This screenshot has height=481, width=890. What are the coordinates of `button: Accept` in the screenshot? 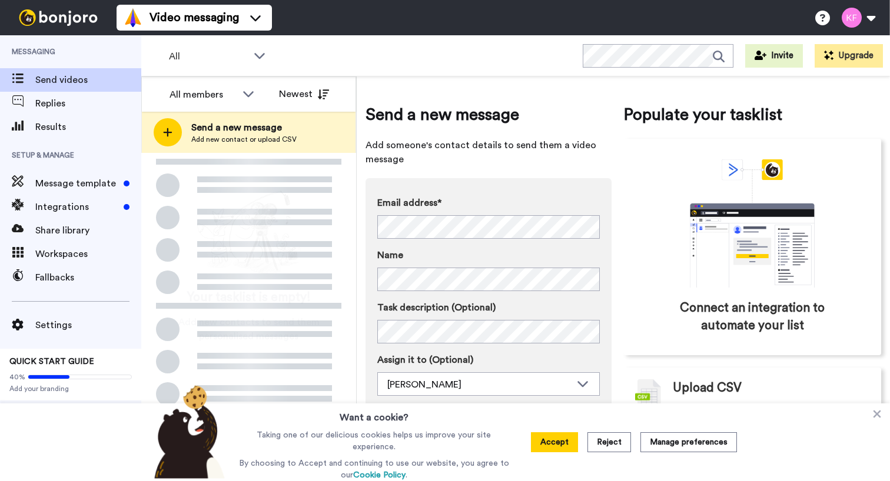 It's located at (554, 443).